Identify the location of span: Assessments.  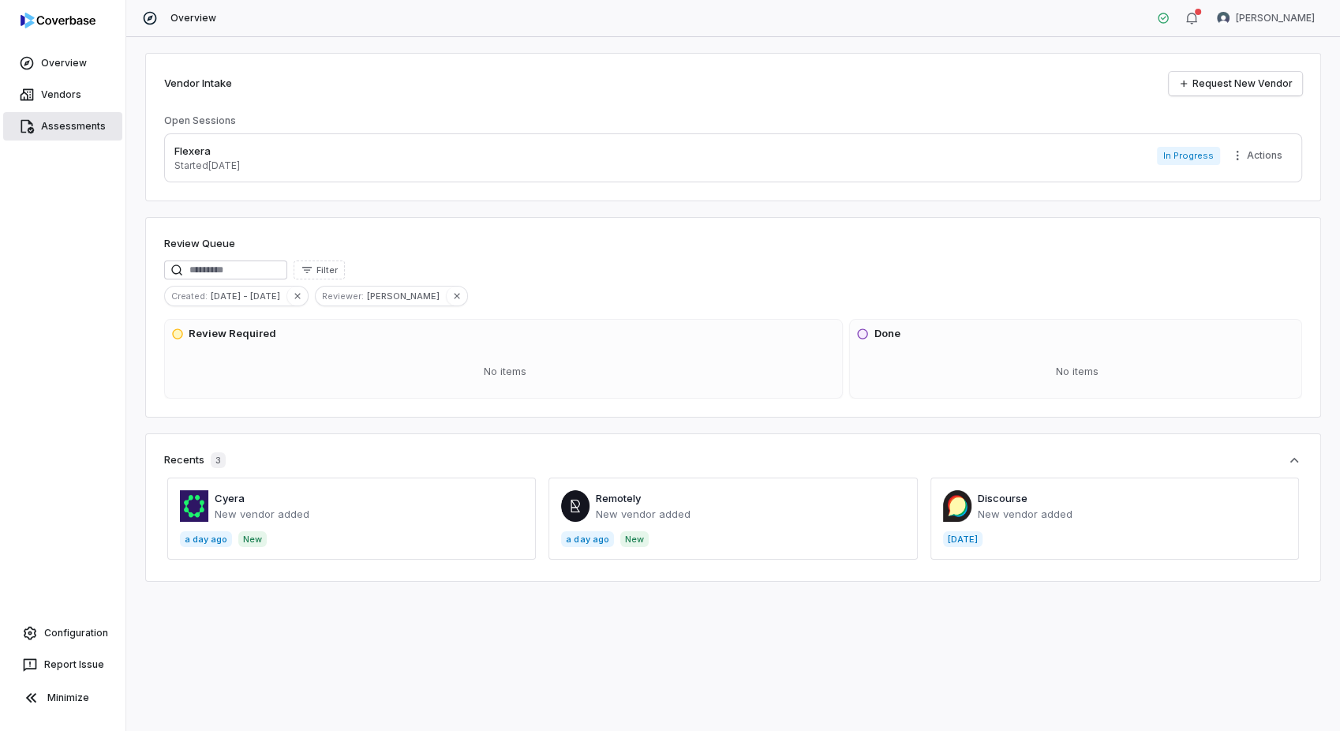
(73, 126).